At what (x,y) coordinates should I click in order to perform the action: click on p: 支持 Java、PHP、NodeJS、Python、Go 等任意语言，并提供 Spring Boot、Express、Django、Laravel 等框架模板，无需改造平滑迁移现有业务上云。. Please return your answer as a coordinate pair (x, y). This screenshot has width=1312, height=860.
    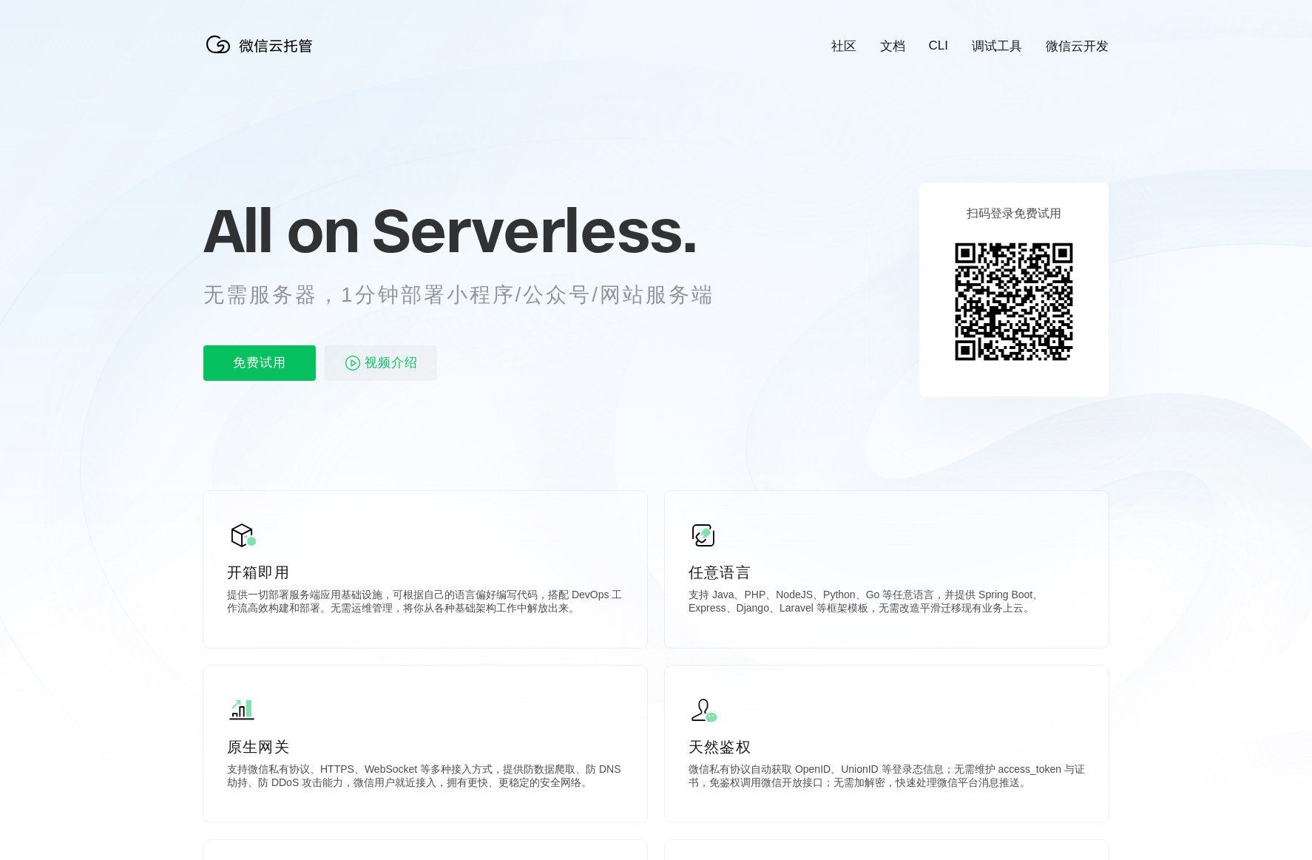
    Looking at the image, I should click on (887, 603).